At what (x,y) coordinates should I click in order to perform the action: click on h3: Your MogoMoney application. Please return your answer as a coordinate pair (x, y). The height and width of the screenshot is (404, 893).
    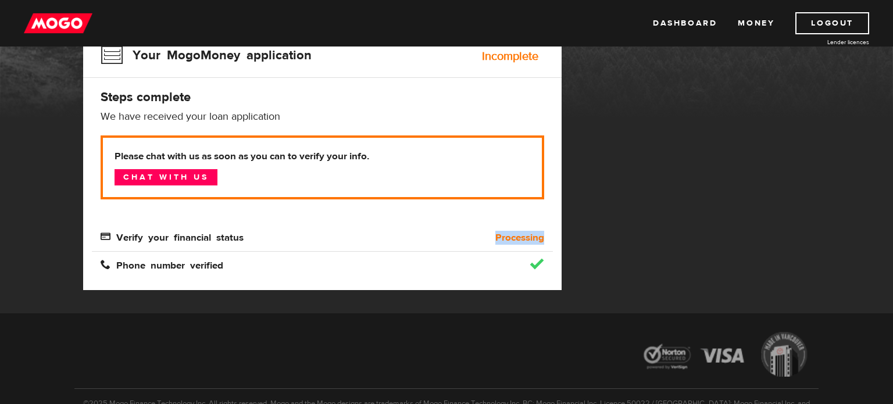
    Looking at the image, I should click on (206, 55).